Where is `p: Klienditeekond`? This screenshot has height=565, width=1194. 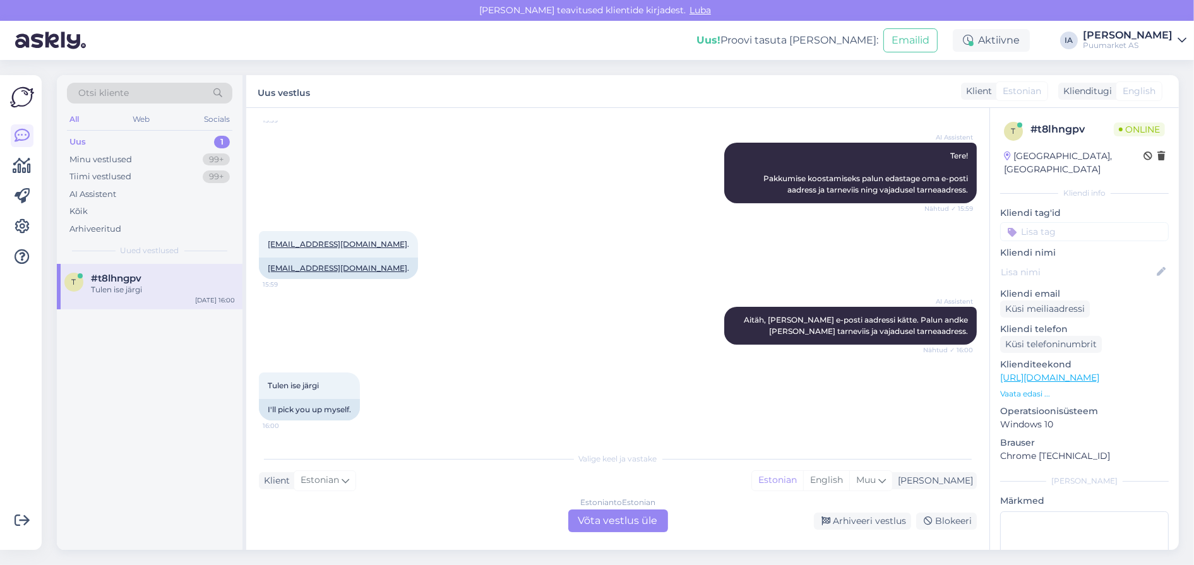 p: Klienditeekond is located at coordinates (1084, 364).